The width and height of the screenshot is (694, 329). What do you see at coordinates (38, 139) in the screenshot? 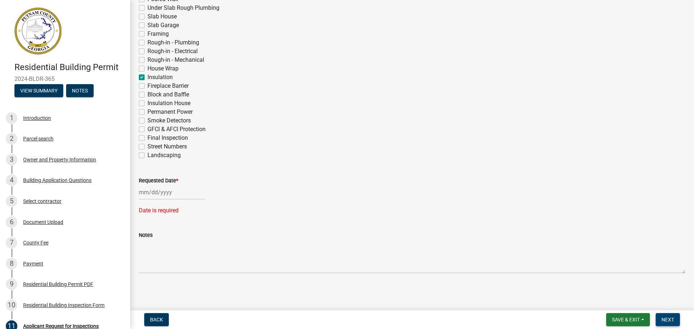
I see `div: Parcel search` at bounding box center [38, 139].